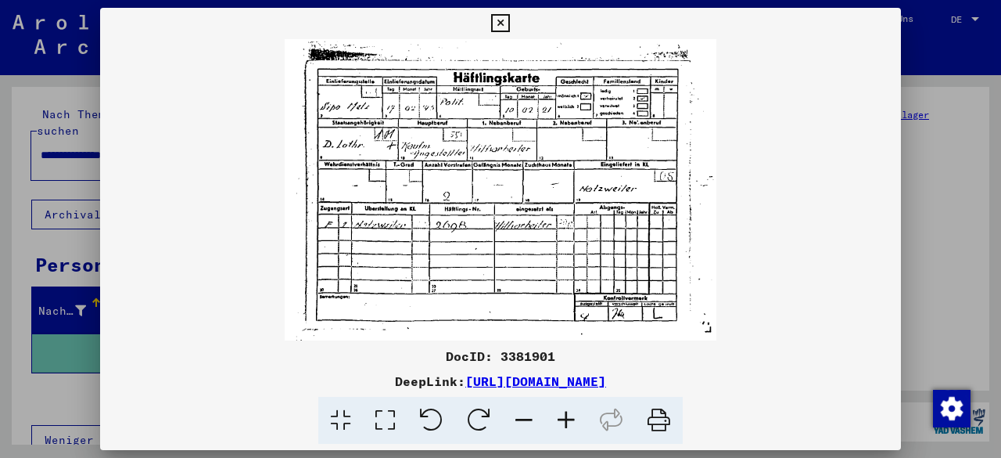 This screenshot has width=1001, height=458. What do you see at coordinates (501, 356) in the screenshot?
I see `div: DocID: 3381901` at bounding box center [501, 356].